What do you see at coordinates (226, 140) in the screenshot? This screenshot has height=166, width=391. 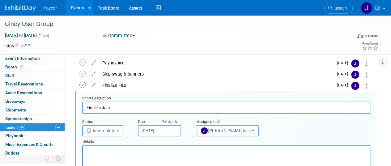 I see `div: Details` at bounding box center [226, 140].